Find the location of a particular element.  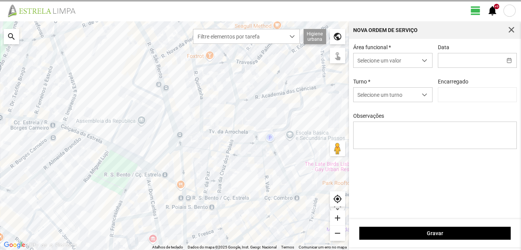

div: my_location is located at coordinates (338, 199).